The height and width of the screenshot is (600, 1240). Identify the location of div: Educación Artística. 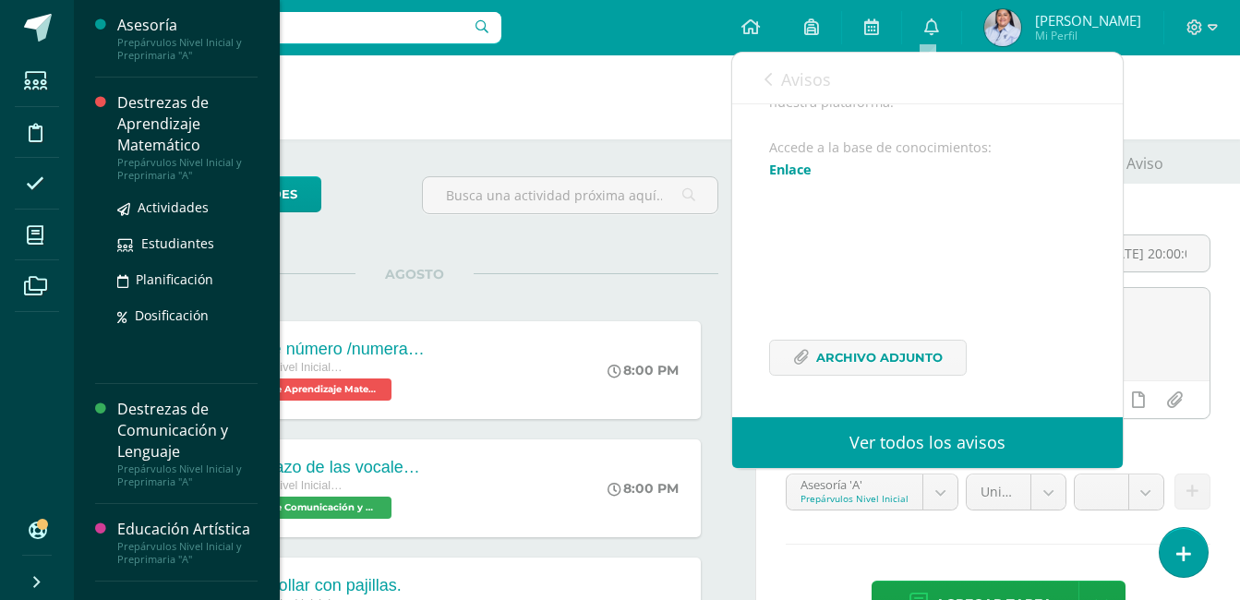
(187, 529).